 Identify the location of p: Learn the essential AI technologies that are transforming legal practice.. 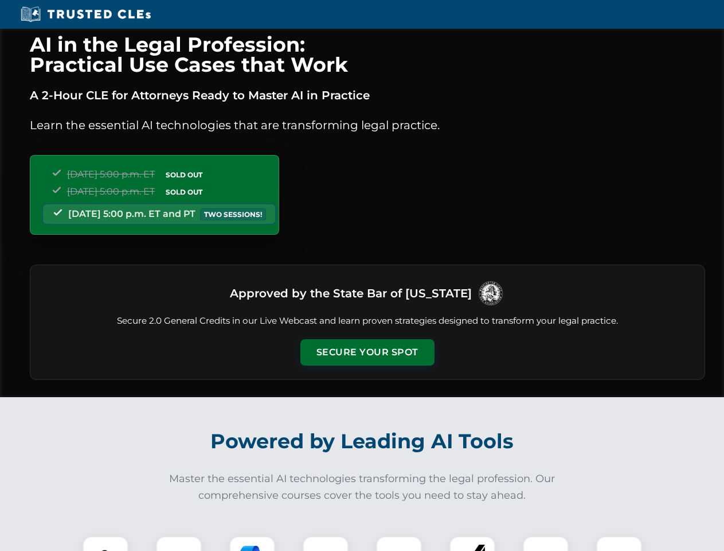
(368, 125).